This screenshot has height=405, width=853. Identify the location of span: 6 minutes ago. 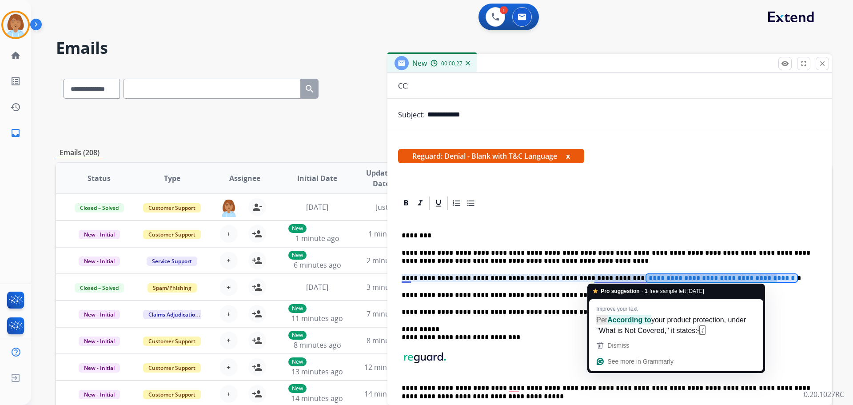
(317, 265).